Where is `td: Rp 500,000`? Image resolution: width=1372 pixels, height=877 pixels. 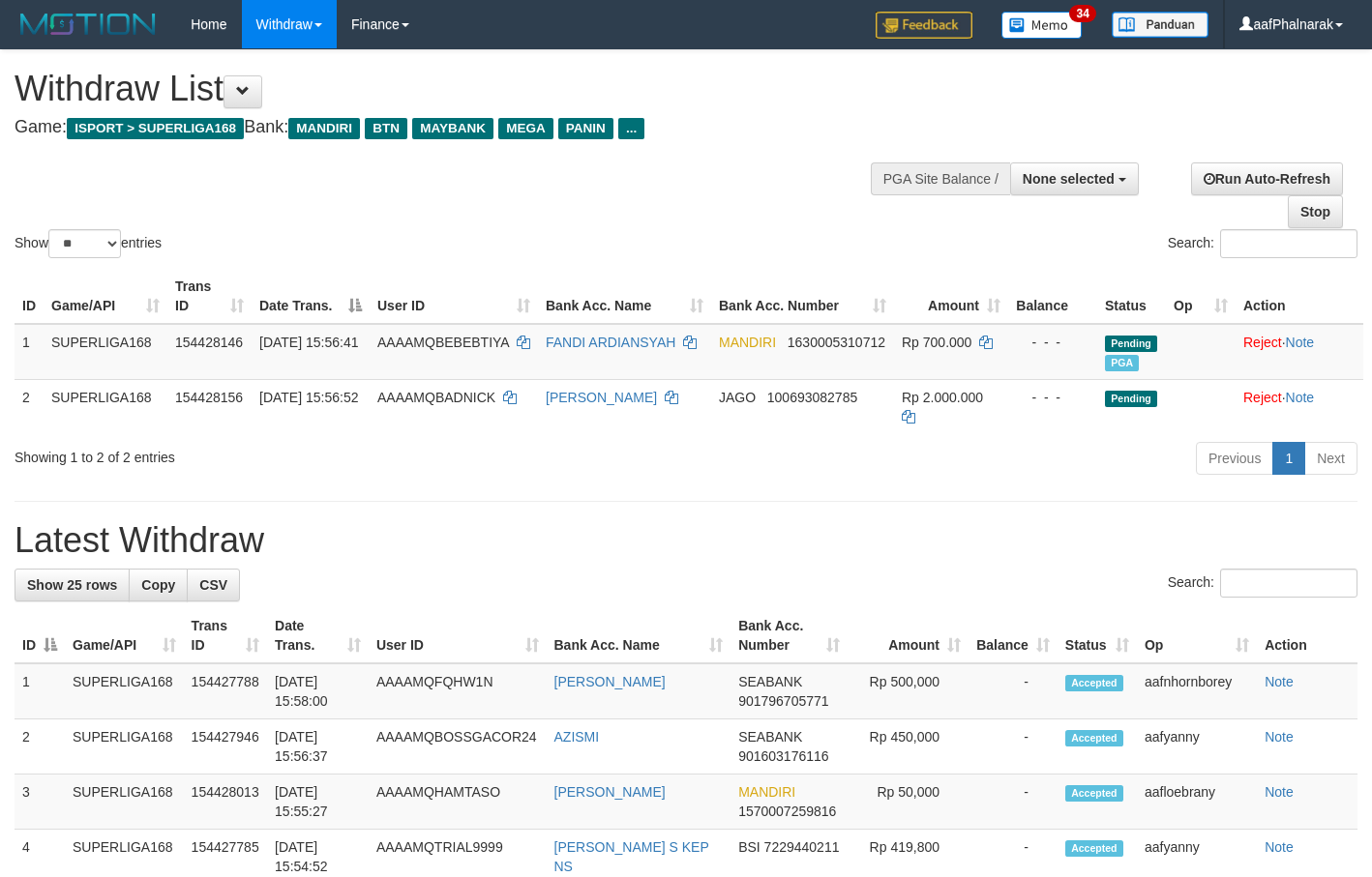
td: Rp 500,000 is located at coordinates (908, 692).